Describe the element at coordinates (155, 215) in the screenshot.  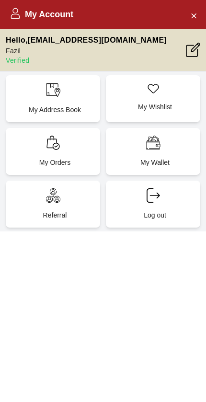
I see `p: Log out` at that location.